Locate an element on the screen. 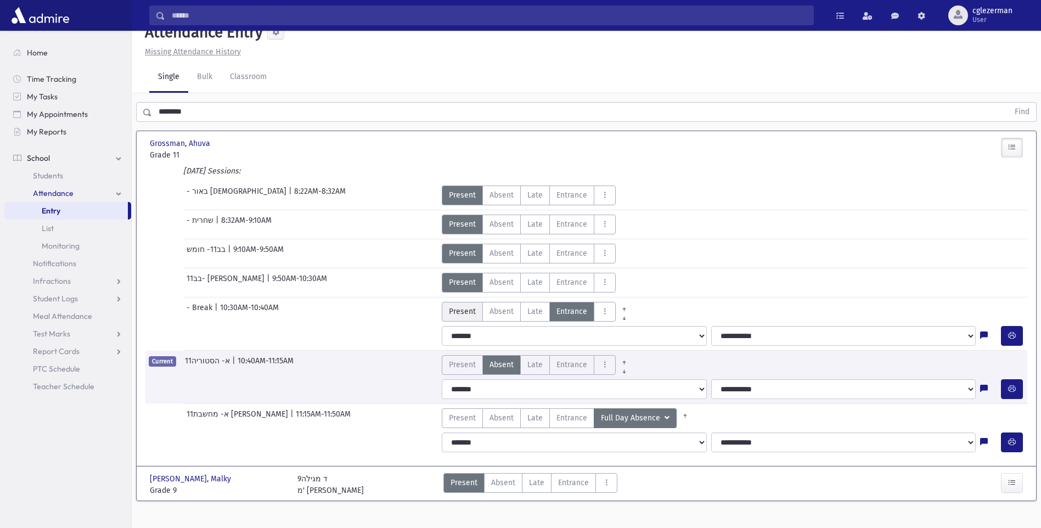 This screenshot has height=528, width=1041. a: School is located at coordinates (67, 158).